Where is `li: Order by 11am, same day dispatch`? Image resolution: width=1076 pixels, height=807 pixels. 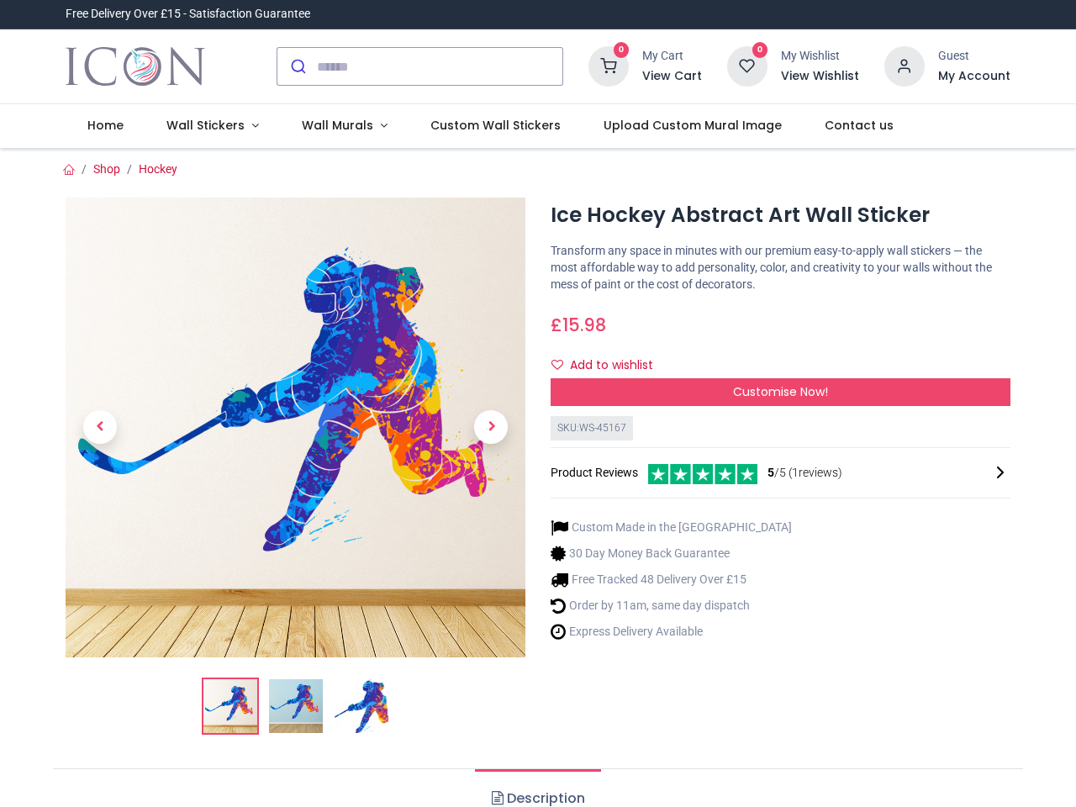 li: Order by 11am, same day dispatch is located at coordinates (671, 605).